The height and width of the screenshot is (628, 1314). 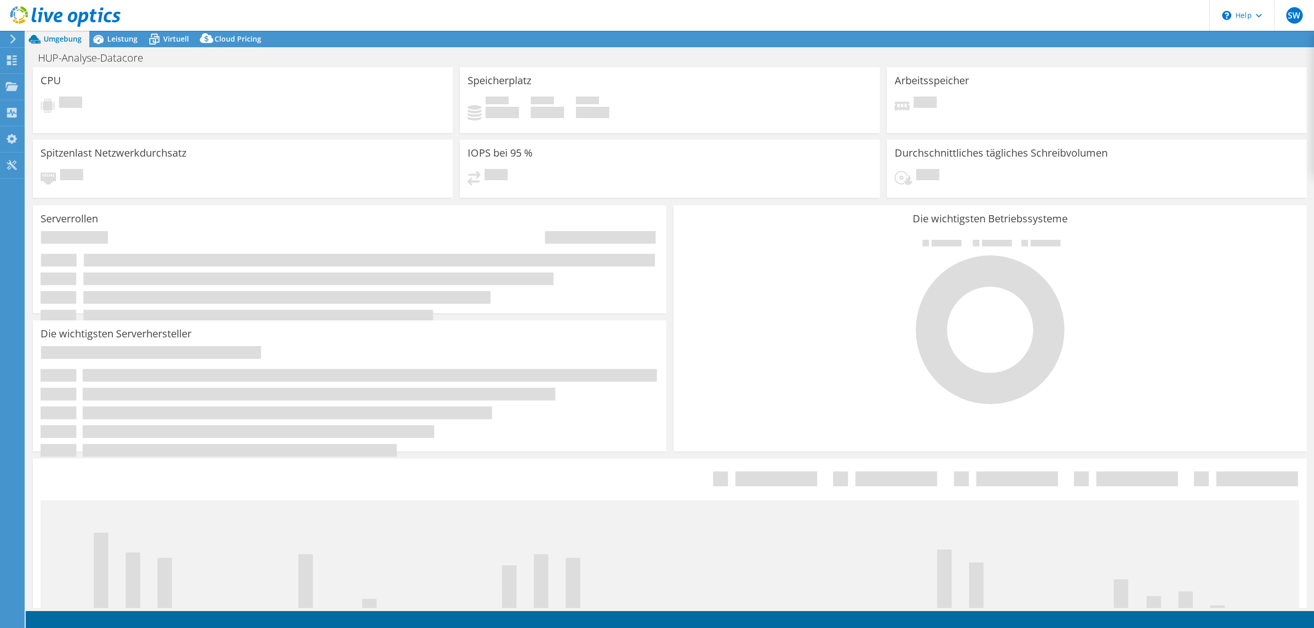 What do you see at coordinates (931, 81) in the screenshot?
I see `h3: Arbeitsspeicher` at bounding box center [931, 81].